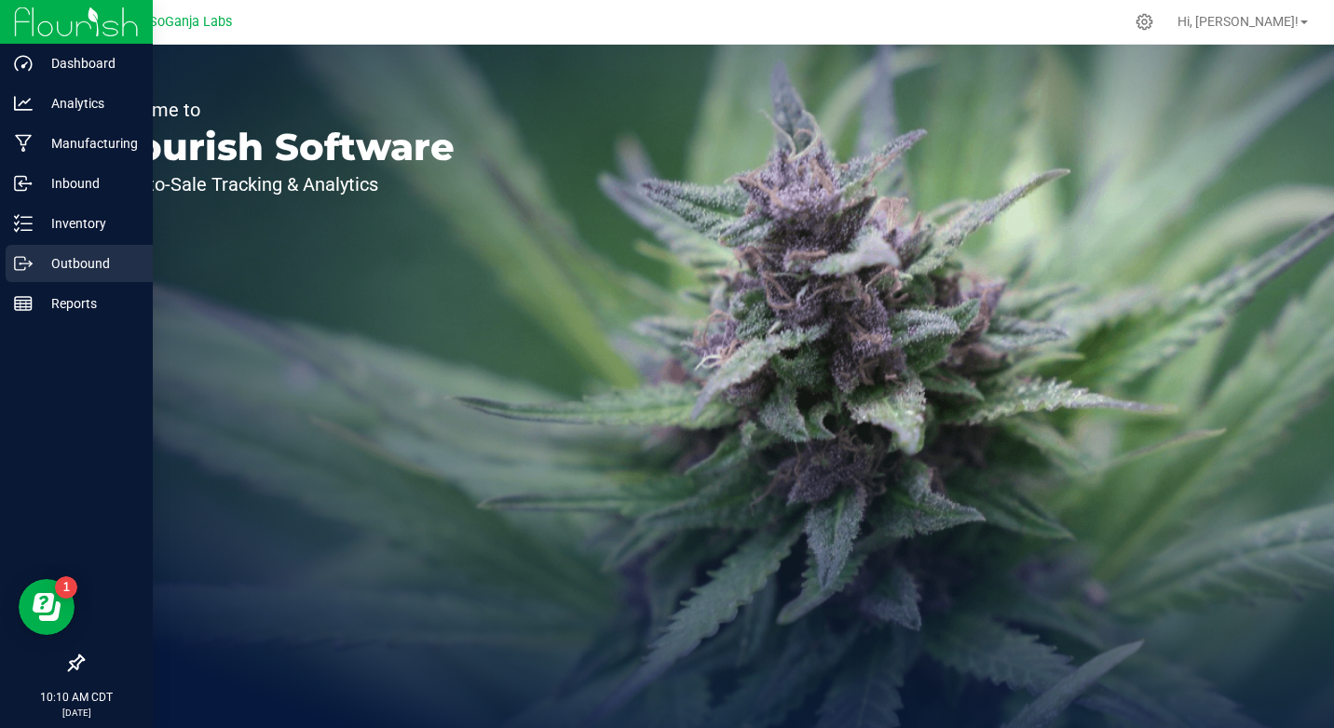 Image resolution: width=1334 pixels, height=728 pixels. I want to click on inline-svg: Inbound, so click(23, 184).